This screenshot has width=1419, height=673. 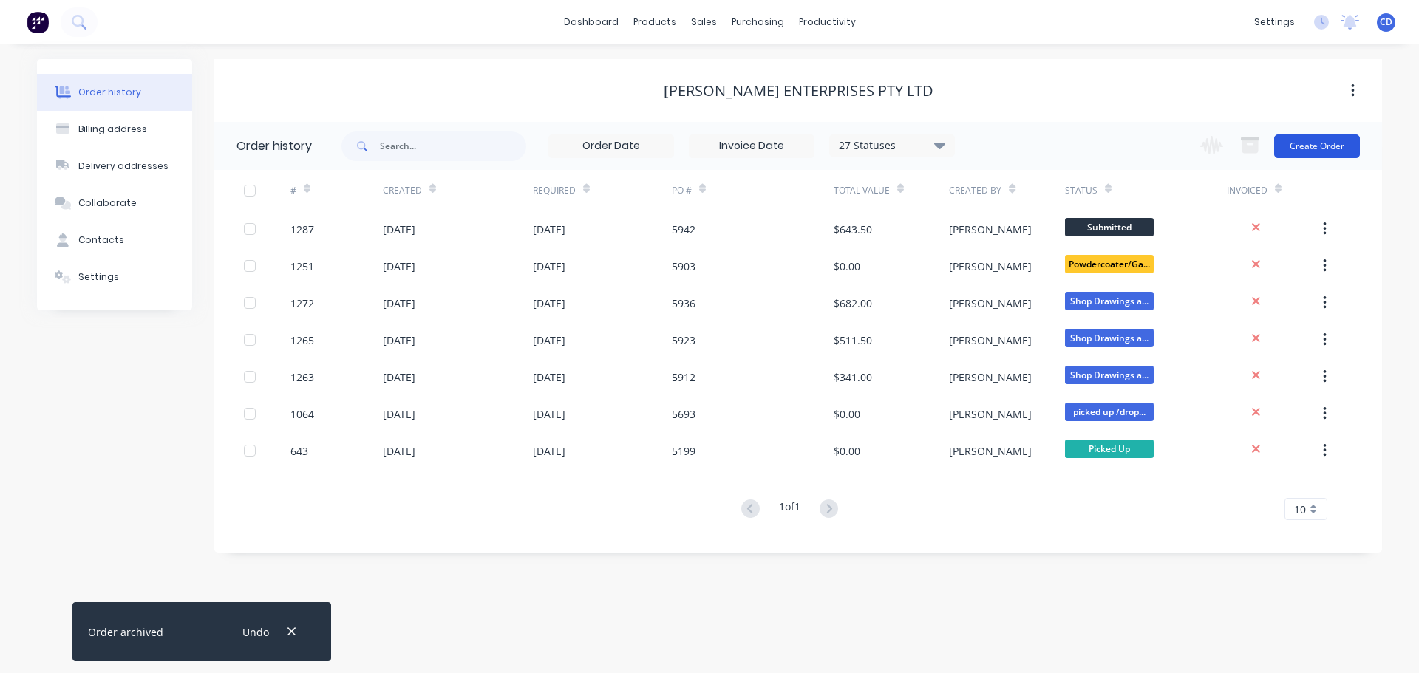 What do you see at coordinates (302, 229) in the screenshot?
I see `div: 1287` at bounding box center [302, 229].